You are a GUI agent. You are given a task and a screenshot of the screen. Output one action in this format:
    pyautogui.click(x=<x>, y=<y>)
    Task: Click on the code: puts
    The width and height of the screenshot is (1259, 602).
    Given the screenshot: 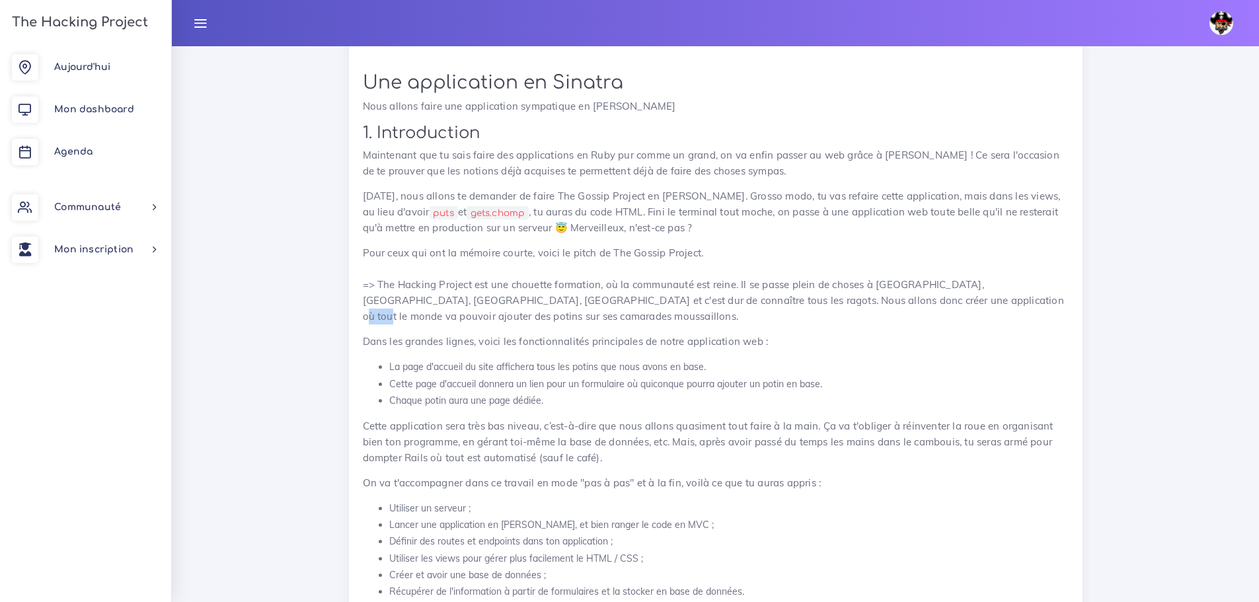 What is the action you would take?
    pyautogui.click(x=443, y=213)
    